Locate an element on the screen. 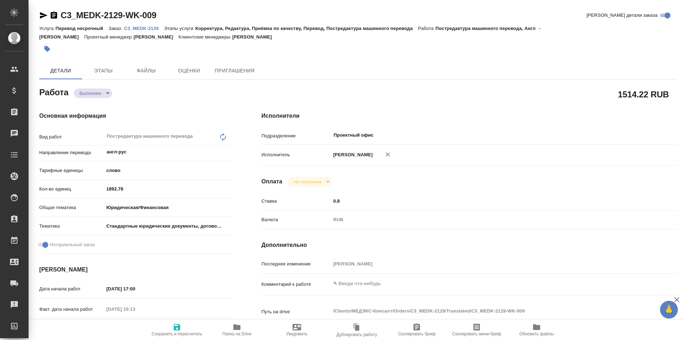  p: Перевод несрочный is located at coordinates (82, 28).